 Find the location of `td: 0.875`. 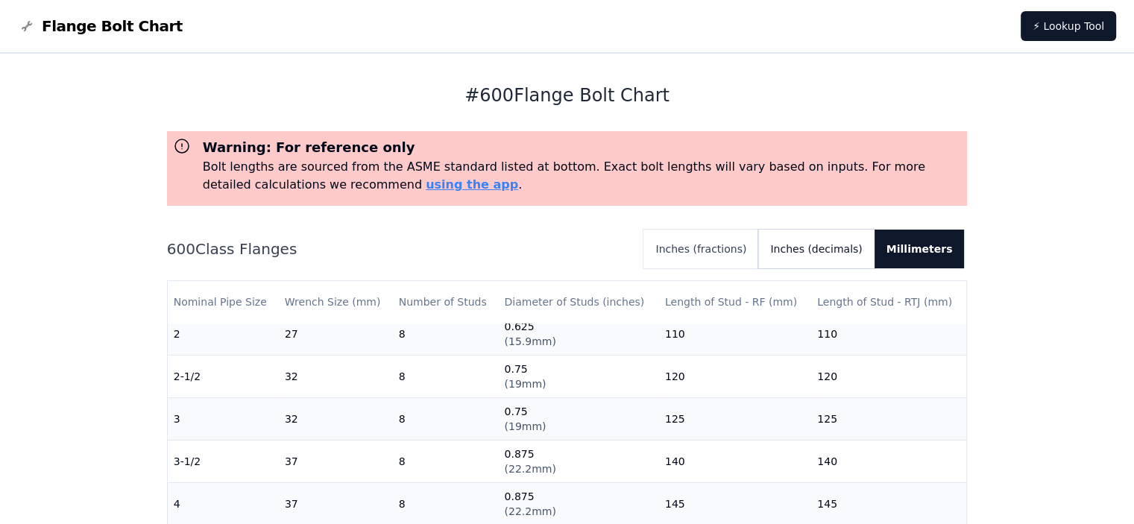

td: 0.875 is located at coordinates (578, 461).